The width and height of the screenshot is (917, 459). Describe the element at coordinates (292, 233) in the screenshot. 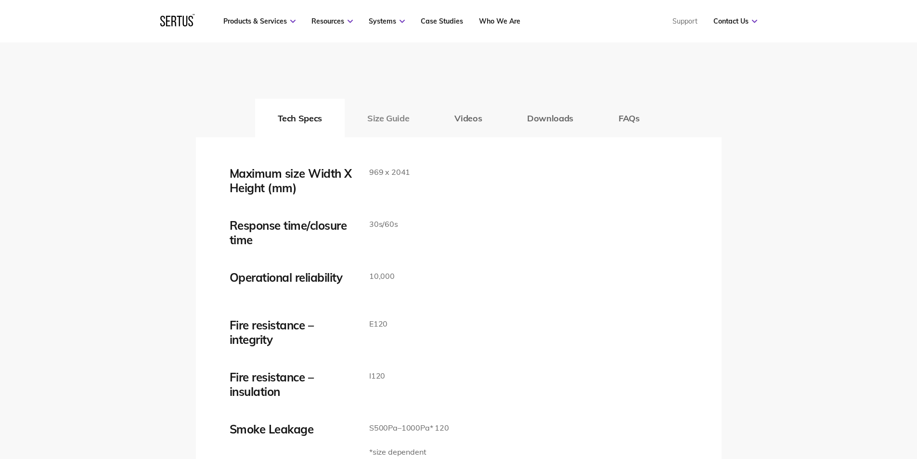

I see `div: Response time/closure time` at that location.